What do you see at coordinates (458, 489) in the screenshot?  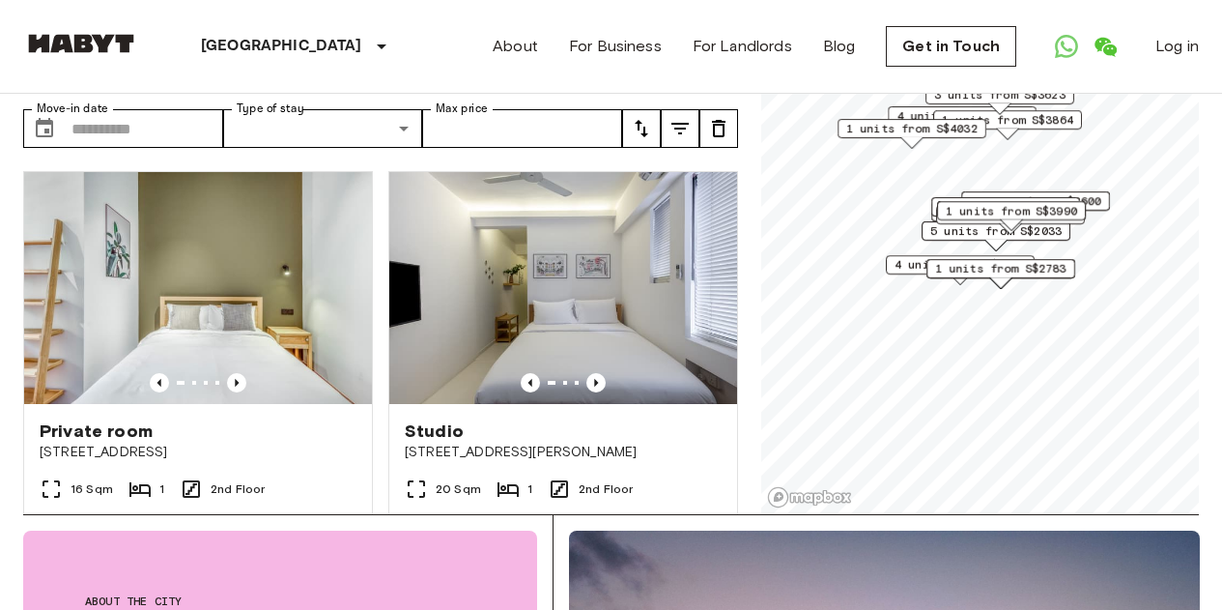 I see `span: 20 Sqm` at bounding box center [458, 489].